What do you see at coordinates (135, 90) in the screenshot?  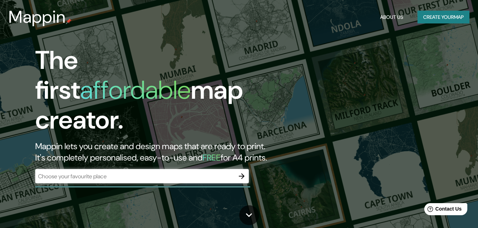 I see `h1: affordable` at bounding box center [135, 90].